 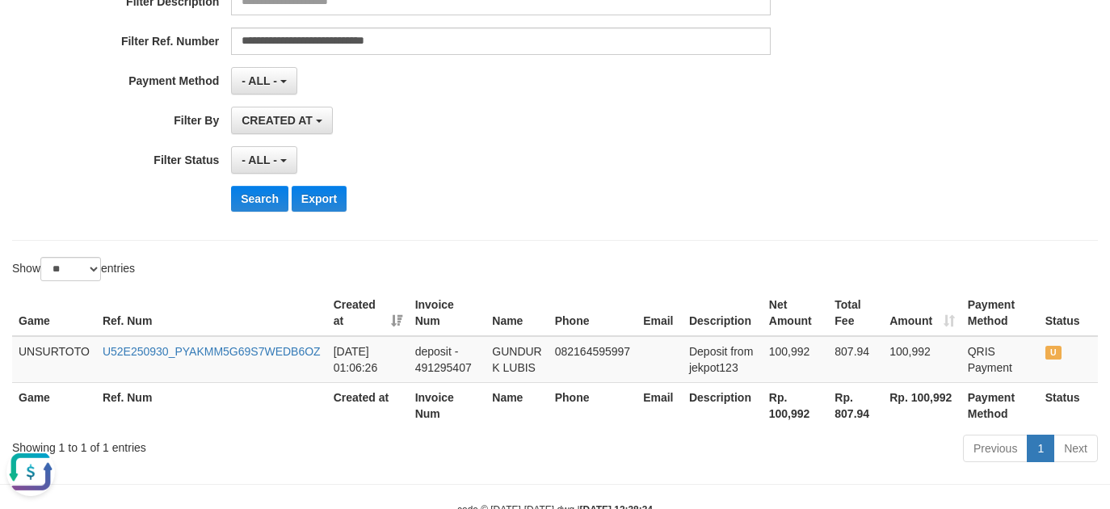 What do you see at coordinates (212, 351) in the screenshot?
I see `a: U52E250930_PYAKMM5G69S7WEDB6OZ` at bounding box center [212, 351].